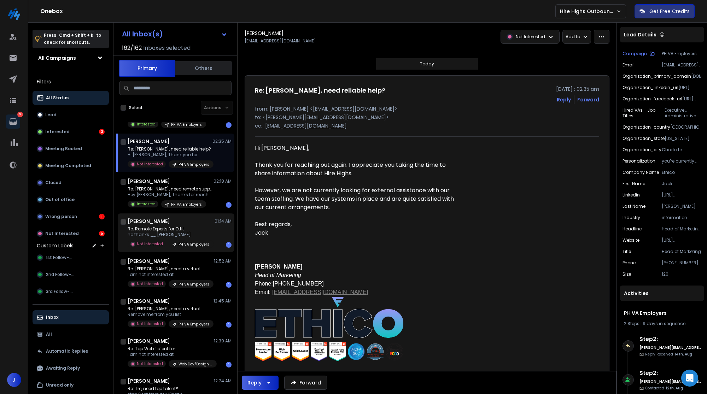  What do you see at coordinates (204, 68) in the screenshot?
I see `button: Others` at bounding box center [204, 68].